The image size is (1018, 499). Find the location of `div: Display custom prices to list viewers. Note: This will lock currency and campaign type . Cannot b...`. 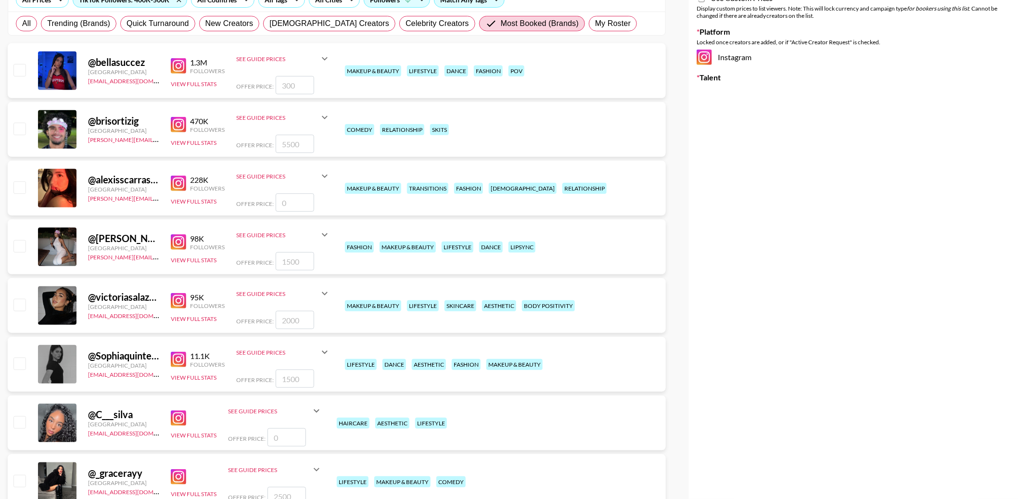

div: Display custom prices to list viewers. Note: This will lock currency and campaign type . Cannot b... is located at coordinates (854, 12).